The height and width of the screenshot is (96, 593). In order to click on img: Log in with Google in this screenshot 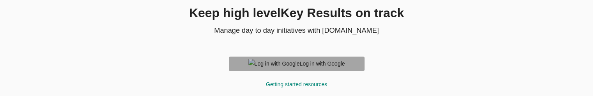, I will do `click(274, 64)`.